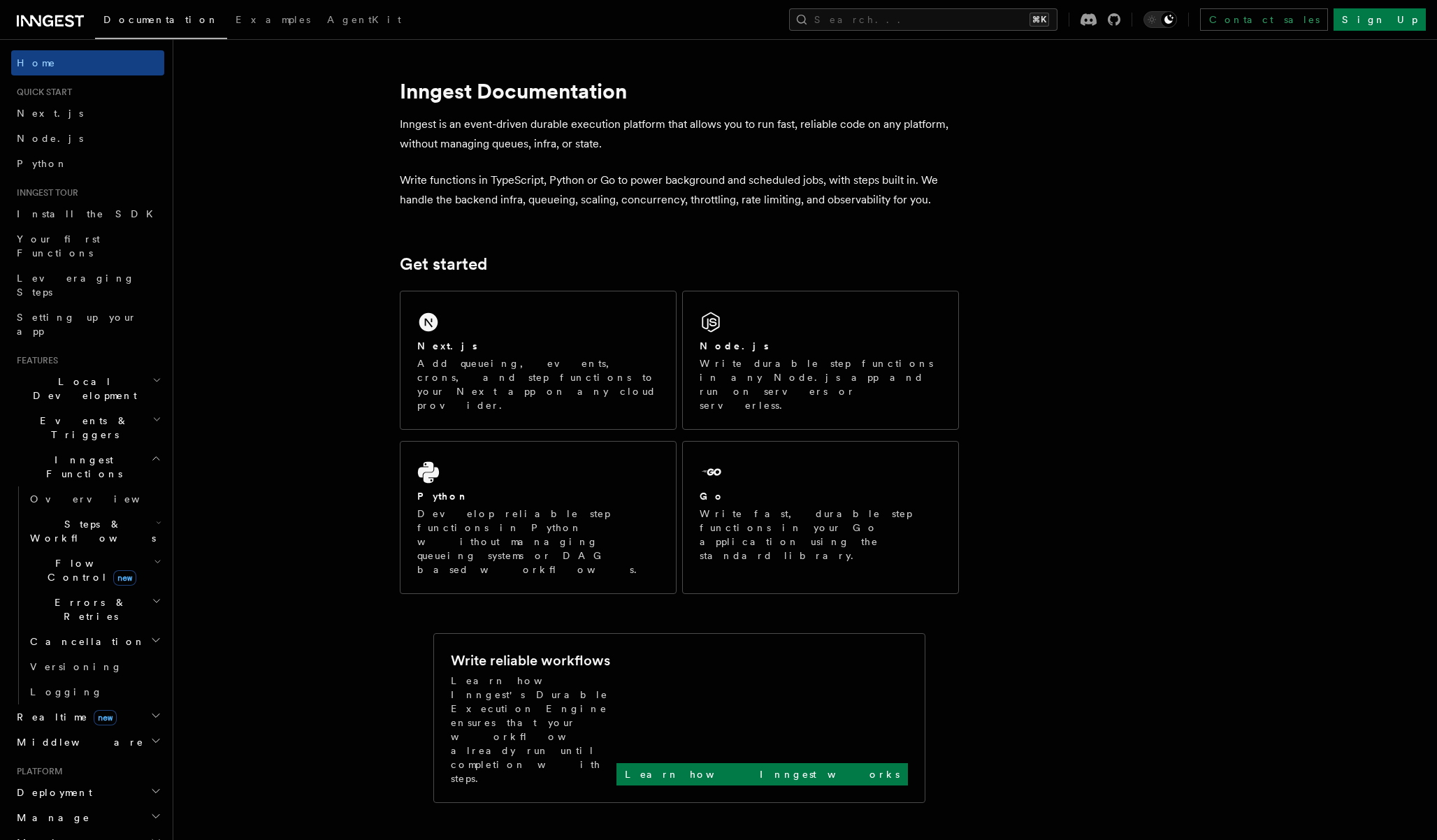 This screenshot has width=1437, height=840. I want to click on h1: Inngest Documentation, so click(679, 91).